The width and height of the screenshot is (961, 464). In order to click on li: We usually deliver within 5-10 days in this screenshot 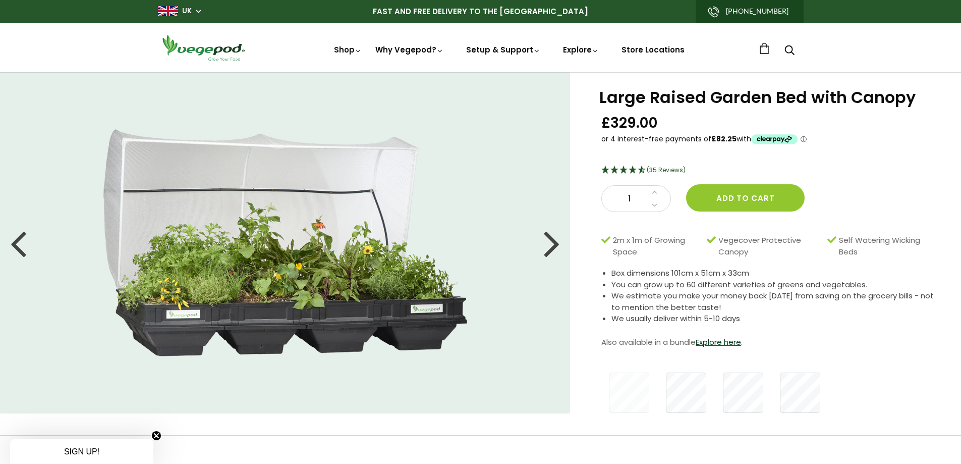, I will do `click(773, 318)`.